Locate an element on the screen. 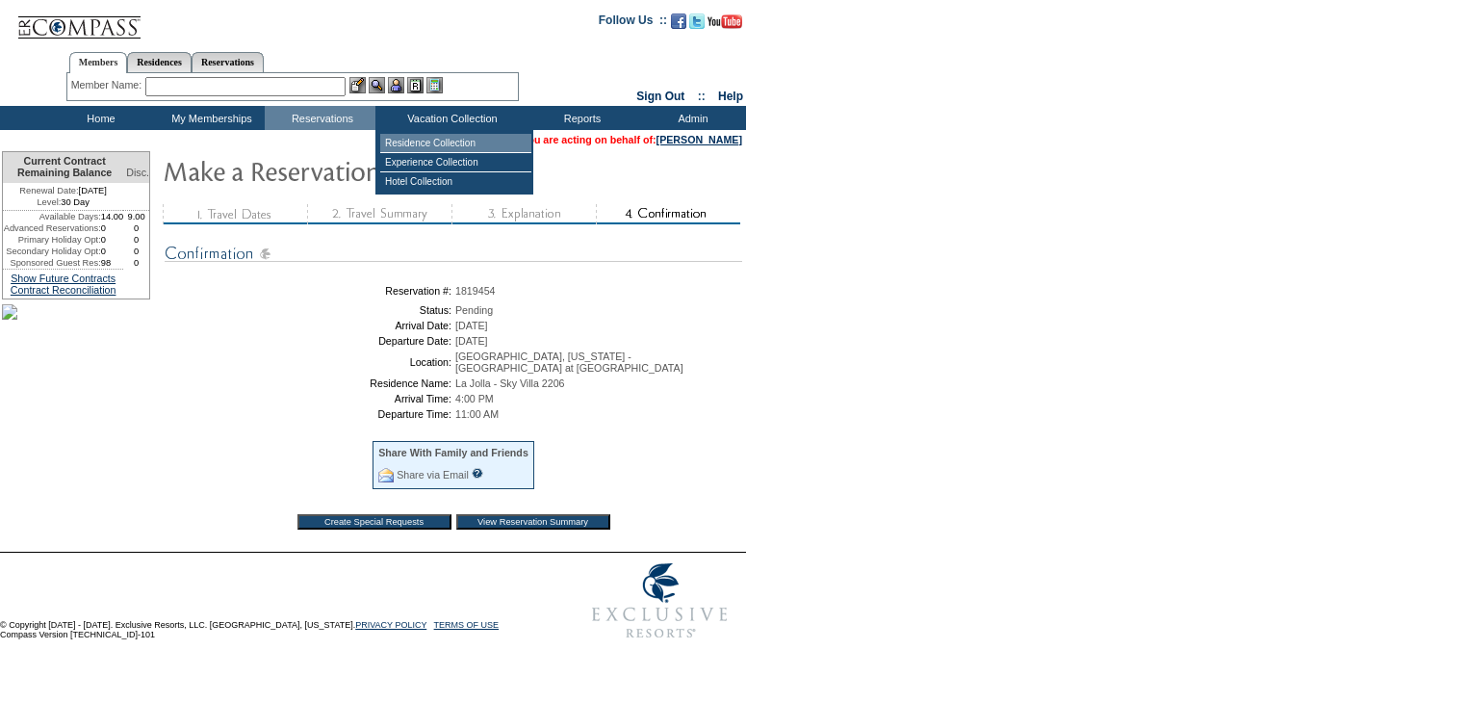  td: Follow Us :: is located at coordinates (632, 23).